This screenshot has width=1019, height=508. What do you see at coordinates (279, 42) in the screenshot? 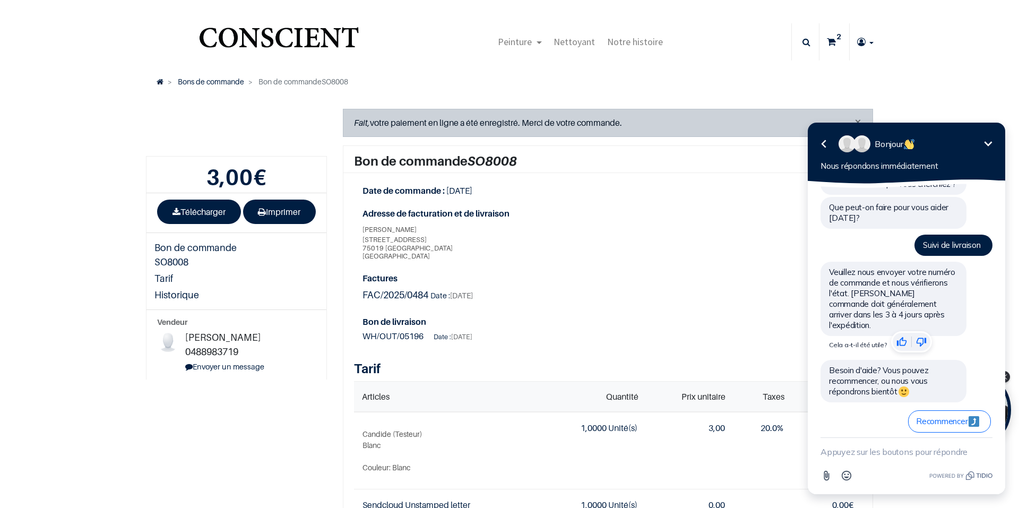
I see `img: Conscient` at bounding box center [279, 42].